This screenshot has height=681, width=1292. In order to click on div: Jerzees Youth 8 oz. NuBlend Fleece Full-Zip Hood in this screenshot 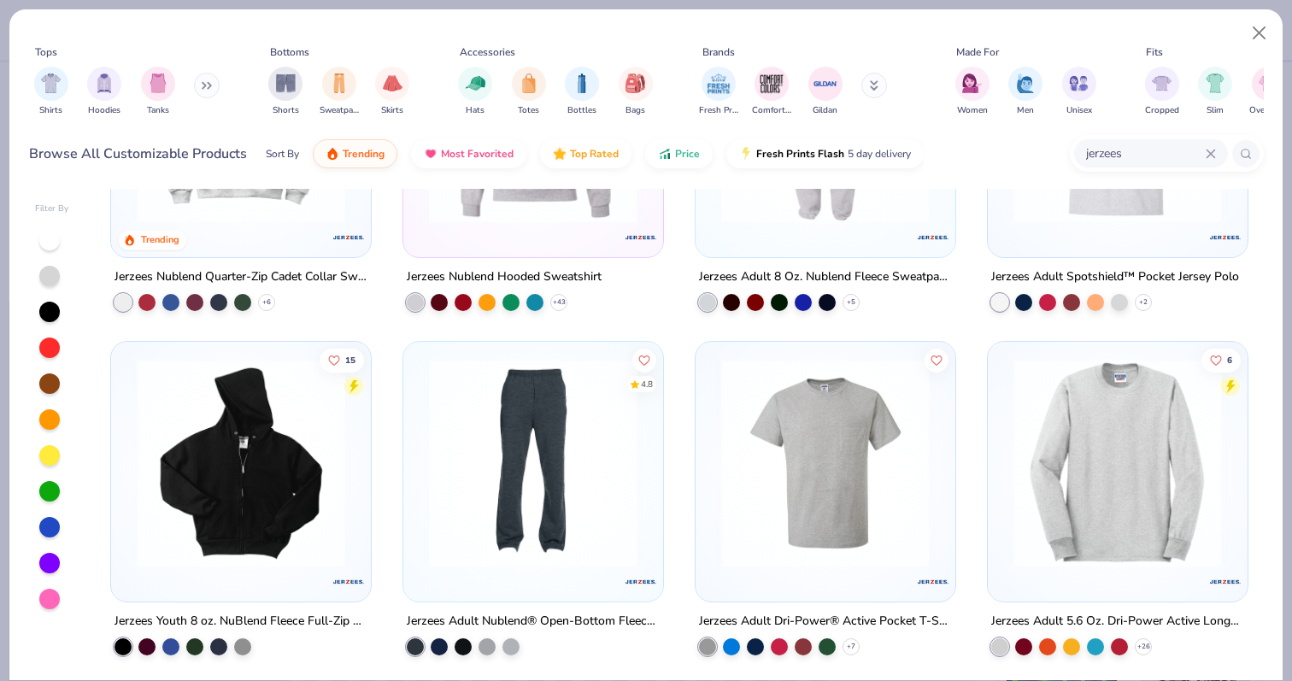, I will do `click(241, 621)`.